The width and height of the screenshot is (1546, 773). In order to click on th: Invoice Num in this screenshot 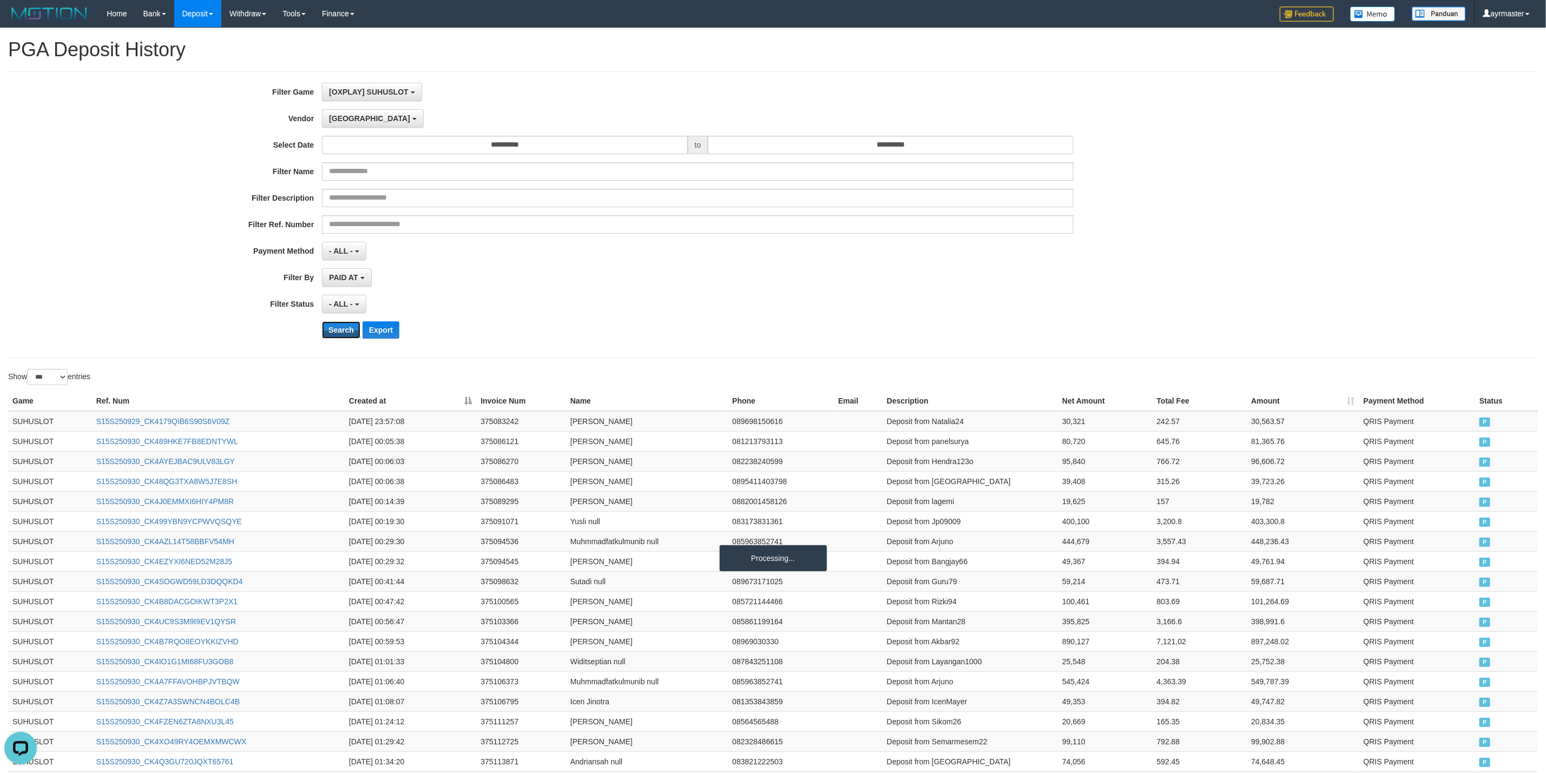, I will do `click(521, 401)`.